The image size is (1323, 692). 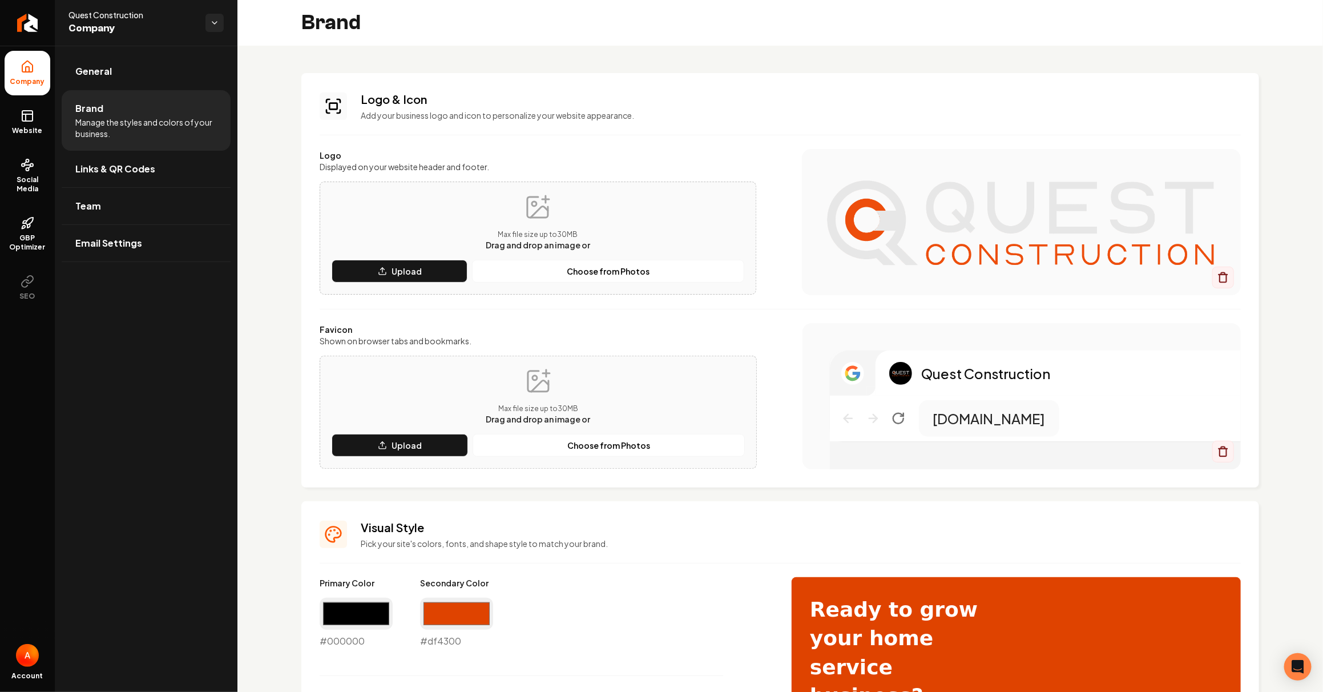 What do you see at coordinates (132, 15) in the screenshot?
I see `span: Quest Construction` at bounding box center [132, 15].